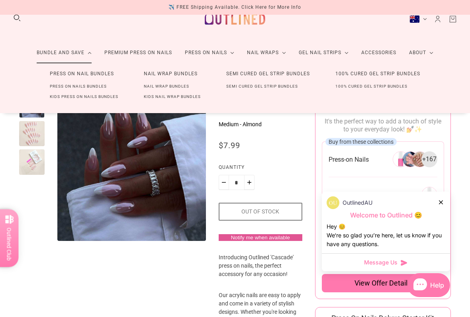  What do you see at coordinates (381, 263) in the screenshot?
I see `span: Message Us` at bounding box center [381, 263].